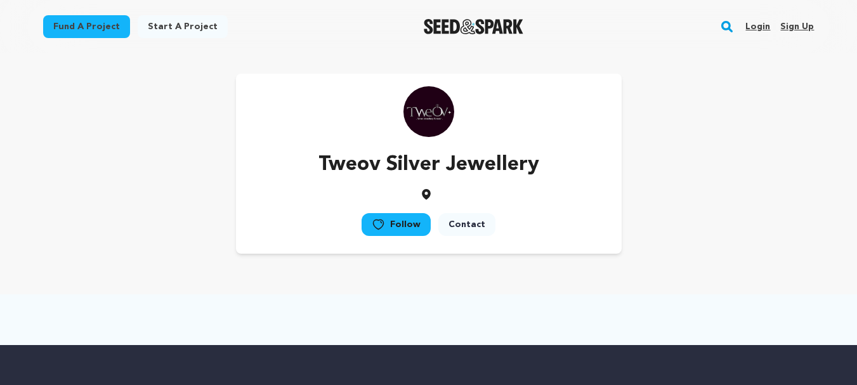 The image size is (857, 385). What do you see at coordinates (473, 27) in the screenshot?
I see `a: Seed&Spark Homepage` at bounding box center [473, 27].